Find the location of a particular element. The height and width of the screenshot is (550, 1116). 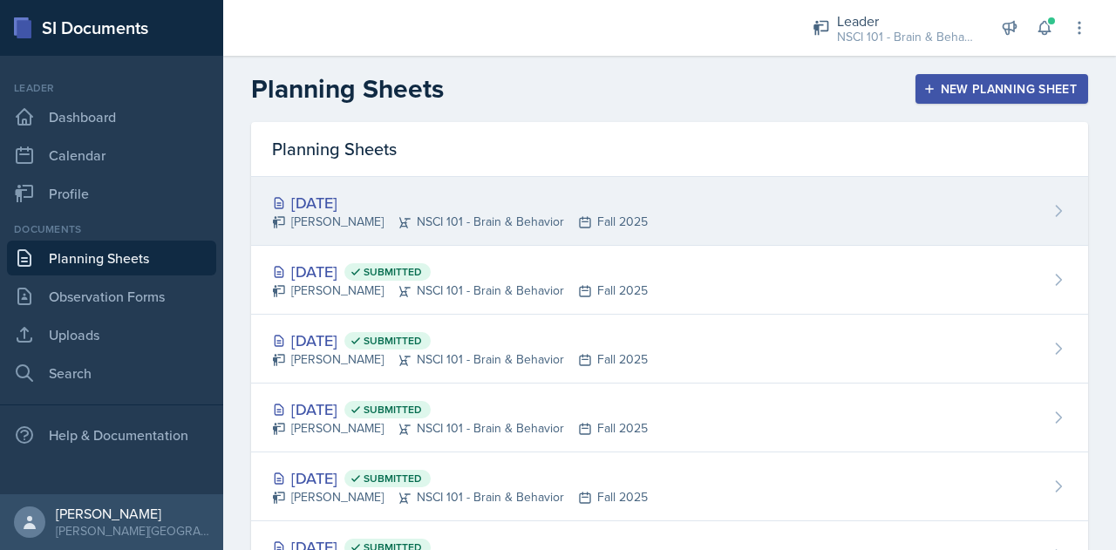

a: Uploads is located at coordinates (112, 335).